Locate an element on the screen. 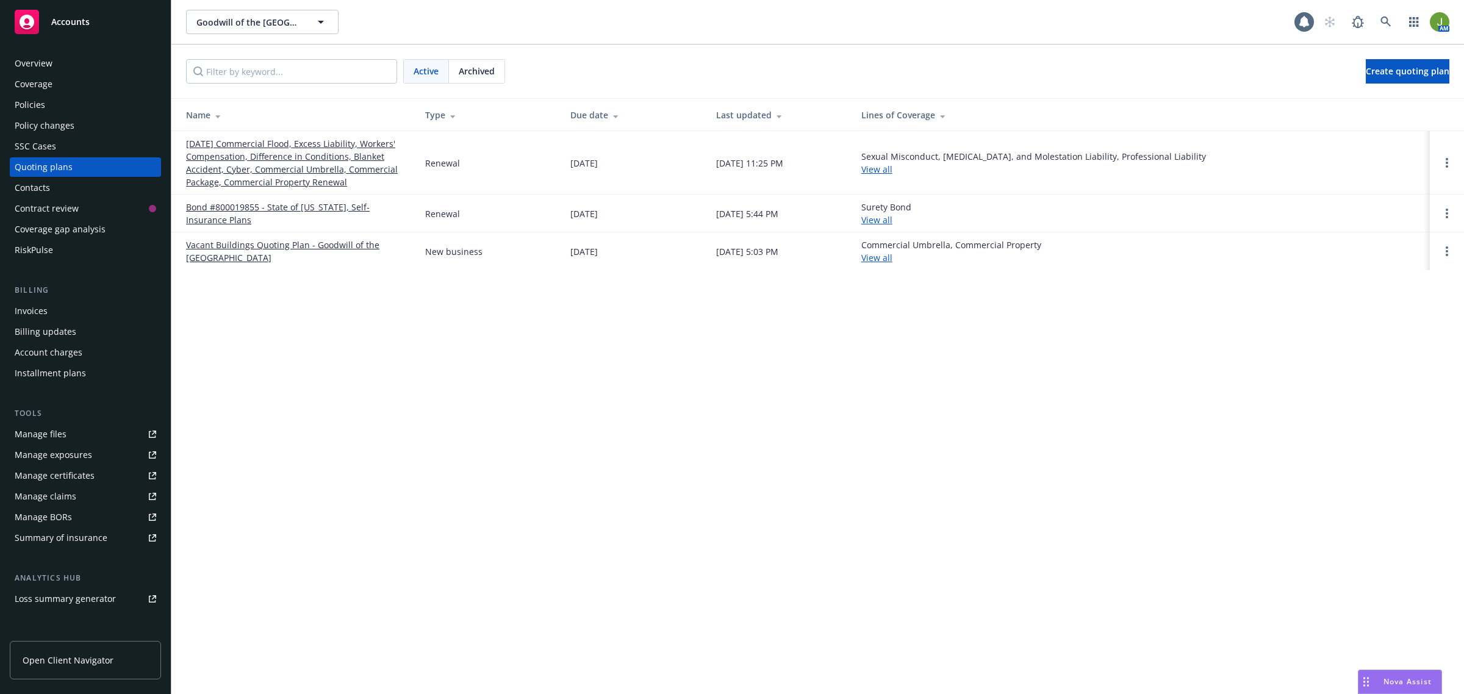  div: Coverage gap analysis is located at coordinates (60, 229).